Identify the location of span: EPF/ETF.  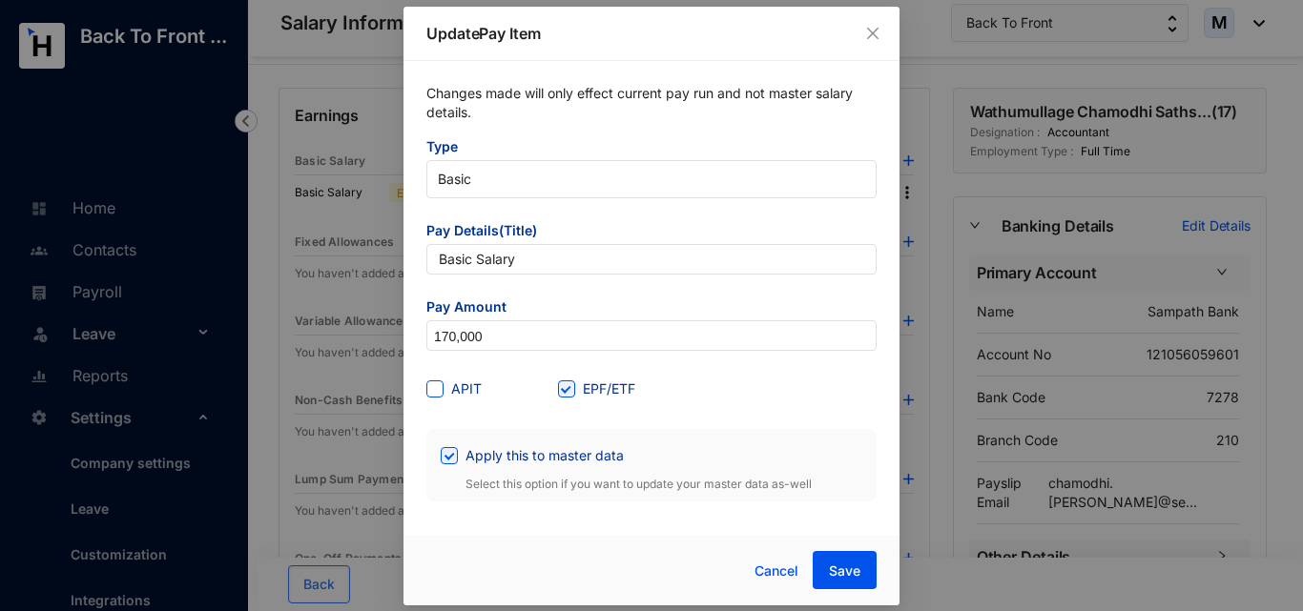
(609, 389).